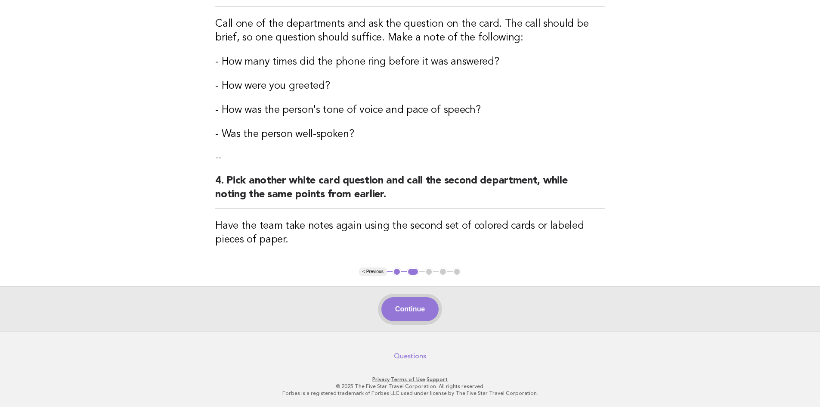 This screenshot has height=407, width=820. I want to click on button: Continue, so click(410, 309).